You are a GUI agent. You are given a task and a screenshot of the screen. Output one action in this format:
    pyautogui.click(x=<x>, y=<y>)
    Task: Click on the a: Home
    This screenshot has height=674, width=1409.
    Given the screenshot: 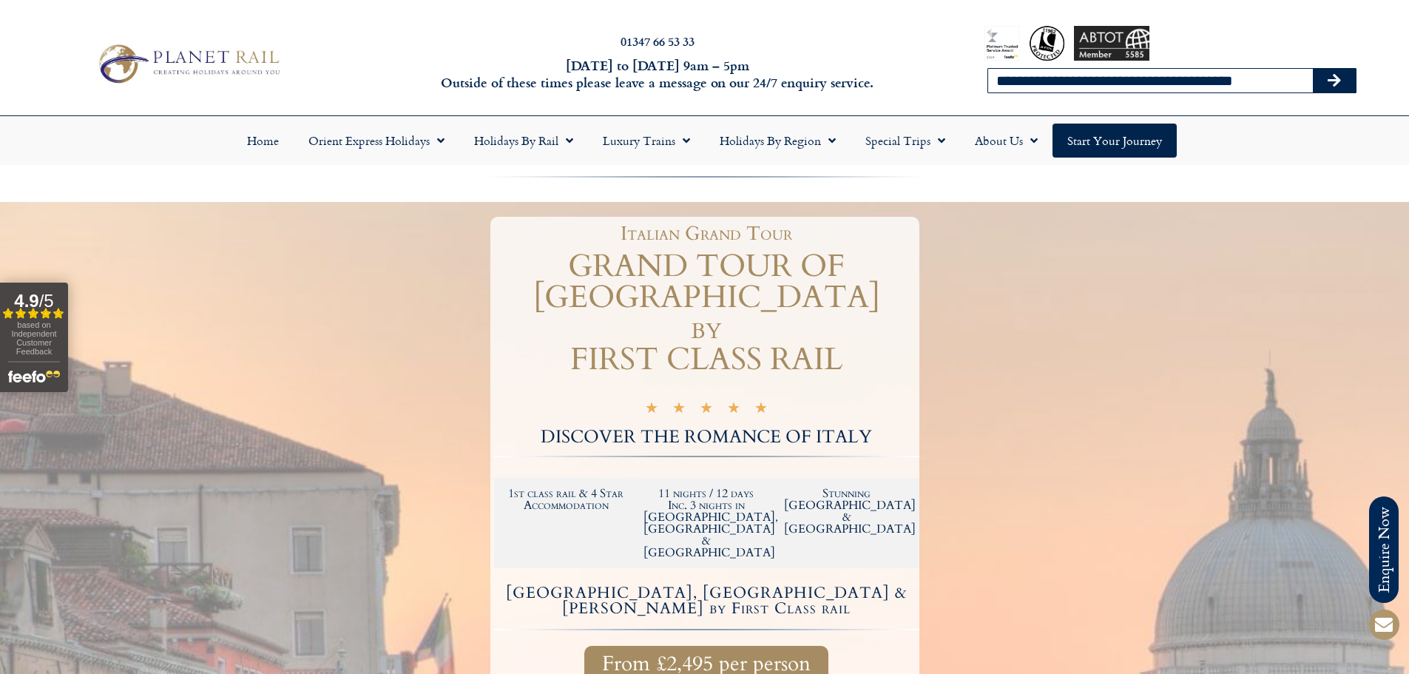 What is the action you would take?
    pyautogui.click(x=263, y=141)
    